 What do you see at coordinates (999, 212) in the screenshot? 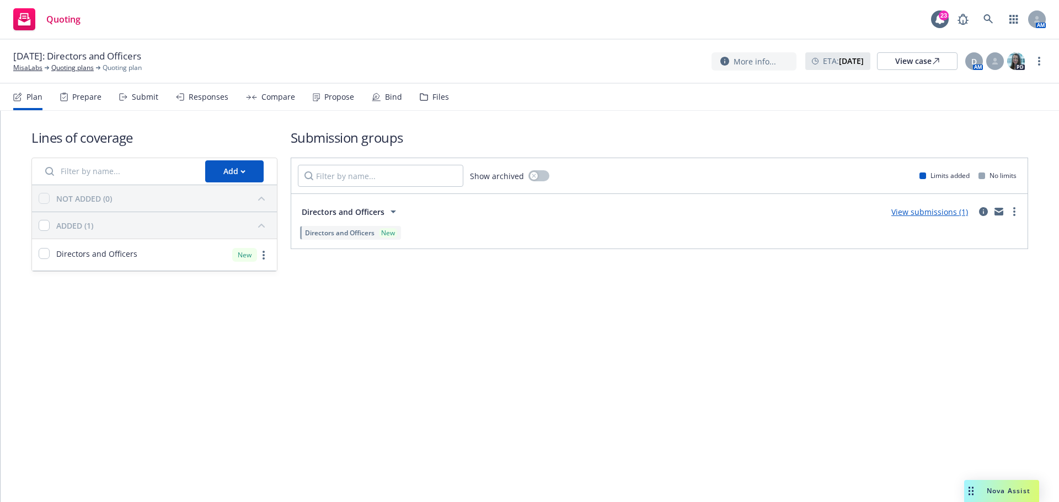
I see `a: mail` at bounding box center [999, 212].